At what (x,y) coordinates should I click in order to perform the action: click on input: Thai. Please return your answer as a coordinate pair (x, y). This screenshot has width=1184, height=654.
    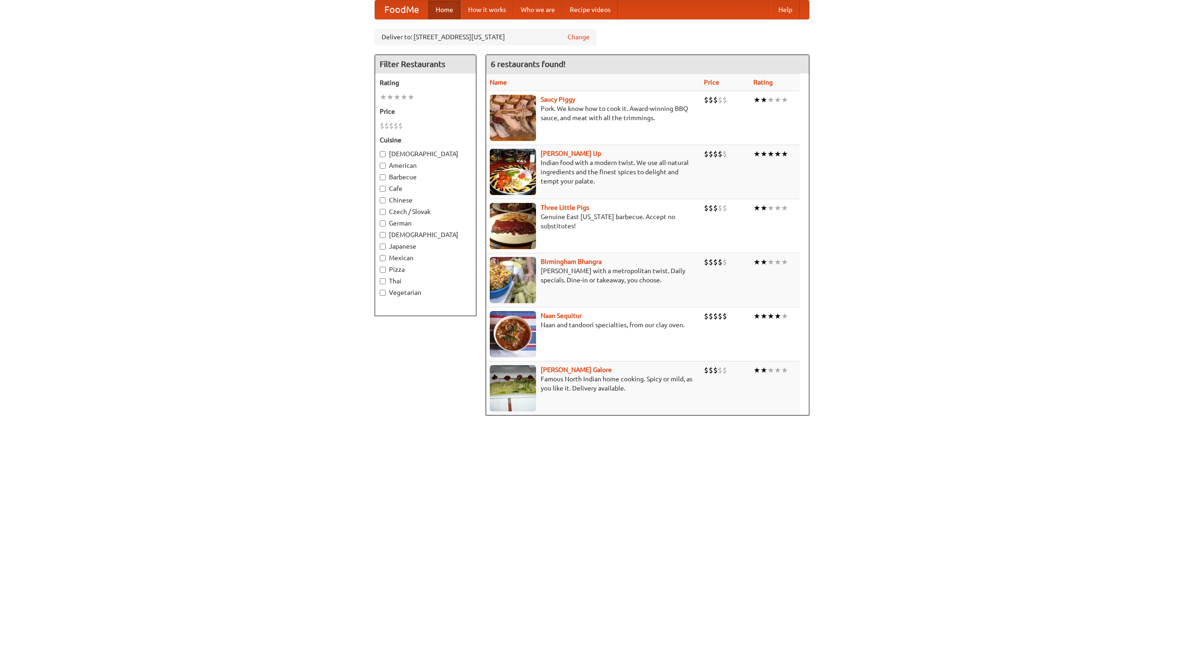
    Looking at the image, I should click on (382, 281).